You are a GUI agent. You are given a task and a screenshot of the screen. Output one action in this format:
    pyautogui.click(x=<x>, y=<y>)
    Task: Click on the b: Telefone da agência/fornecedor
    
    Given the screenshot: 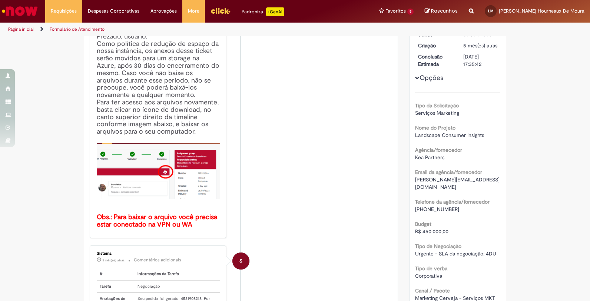 What is the action you would take?
    pyautogui.click(x=452, y=202)
    